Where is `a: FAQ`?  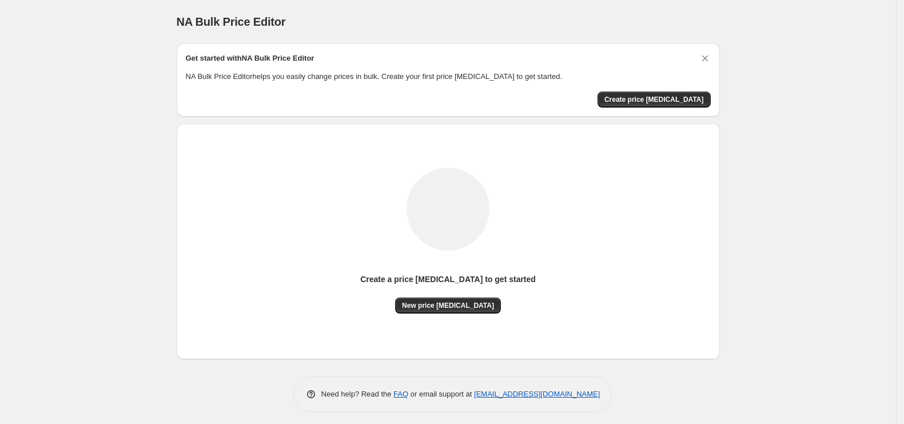
a: FAQ is located at coordinates (401, 393).